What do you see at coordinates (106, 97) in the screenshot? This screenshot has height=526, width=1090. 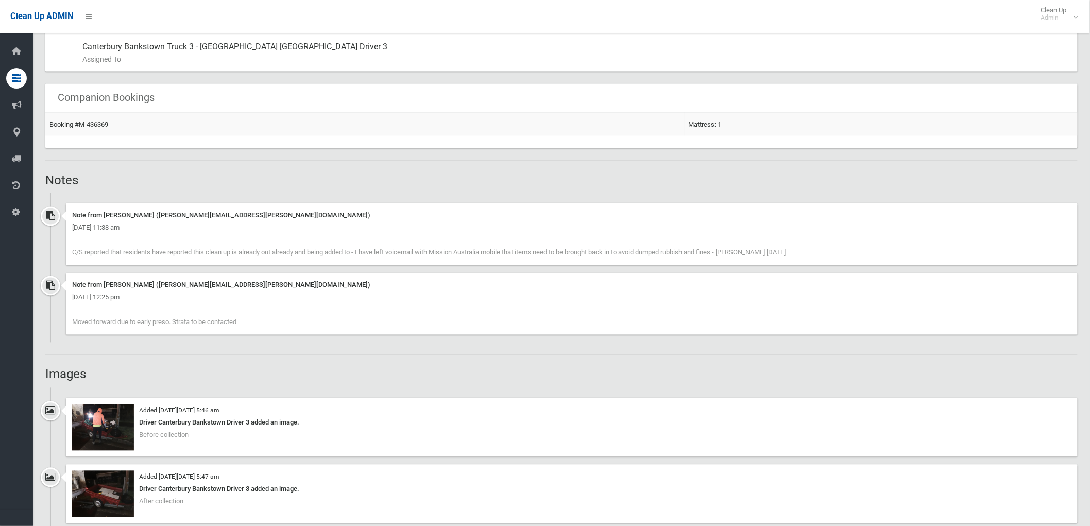 I see `header: Companion Bookings` at bounding box center [106, 97].